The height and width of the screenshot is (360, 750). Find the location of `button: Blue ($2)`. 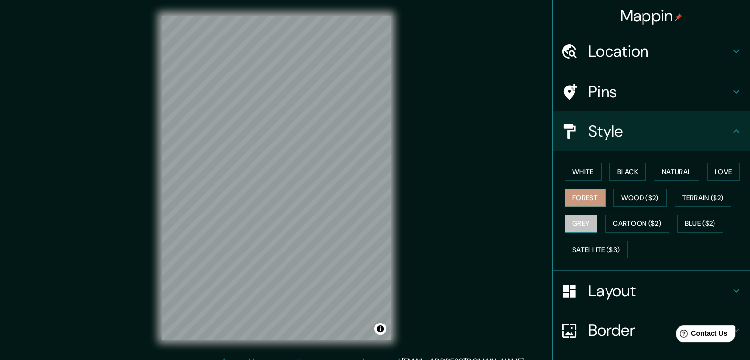

button: Blue ($2) is located at coordinates (700, 223).